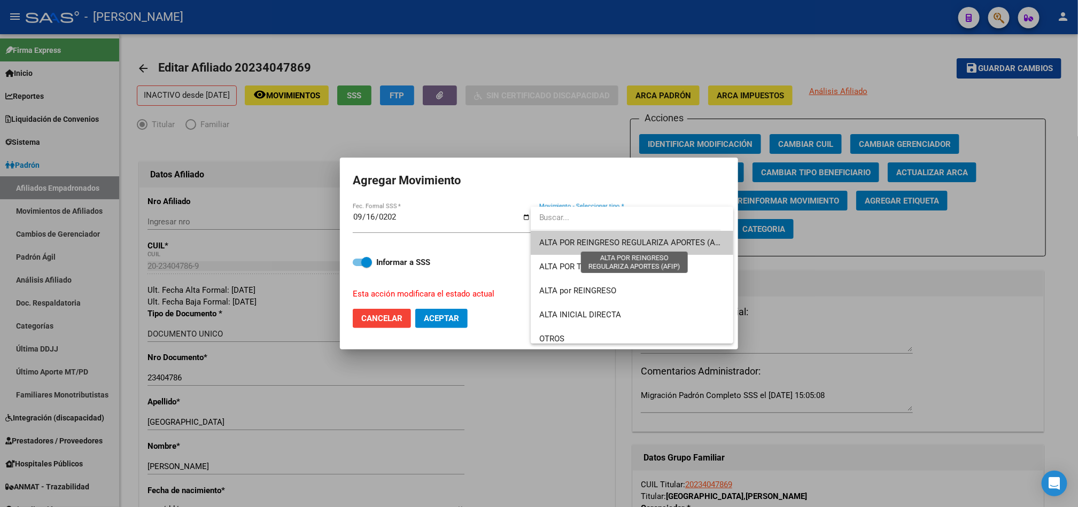  Describe the element at coordinates (634, 243) in the screenshot. I see `span: ALTA POR REINGRESO REGULARIZA APORTES (AFIP)` at that location.